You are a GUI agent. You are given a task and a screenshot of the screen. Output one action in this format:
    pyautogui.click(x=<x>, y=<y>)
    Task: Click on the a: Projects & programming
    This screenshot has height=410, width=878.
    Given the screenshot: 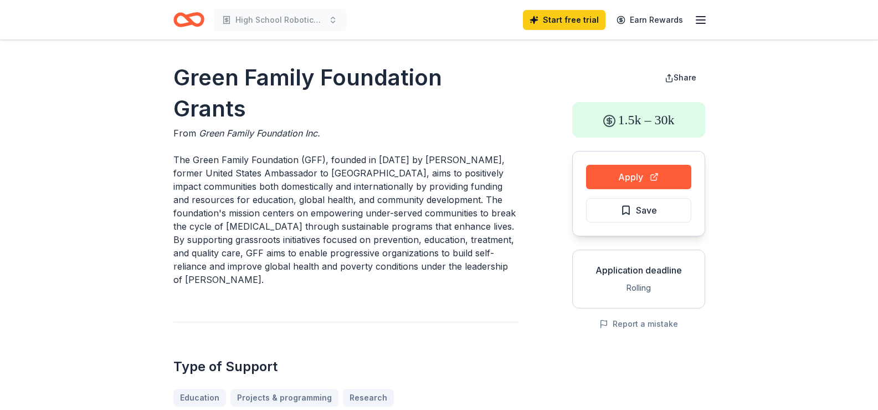 What is the action you would take?
    pyautogui.click(x=284, y=397)
    